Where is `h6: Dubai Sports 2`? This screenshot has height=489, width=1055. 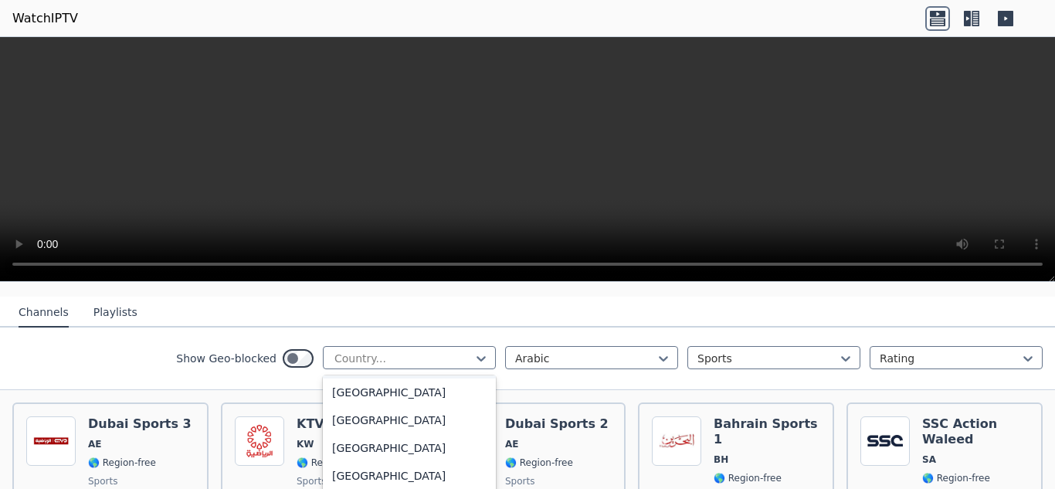 h6: Dubai Sports 2 is located at coordinates (557, 424).